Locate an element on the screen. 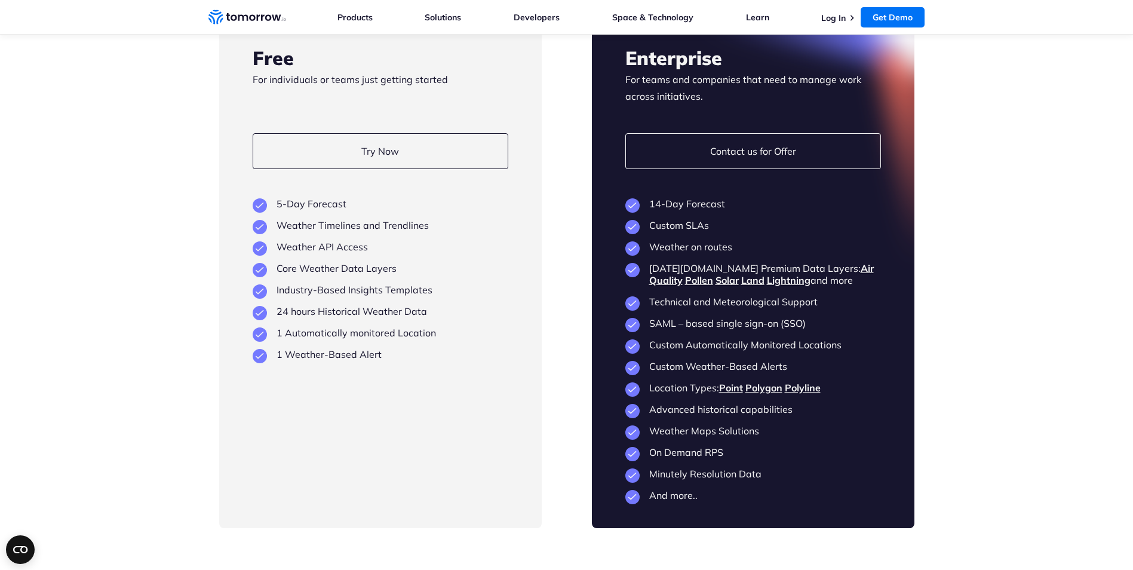 This screenshot has height=570, width=1133. li: SAML – based single sign-on (SSO) is located at coordinates (753, 323).